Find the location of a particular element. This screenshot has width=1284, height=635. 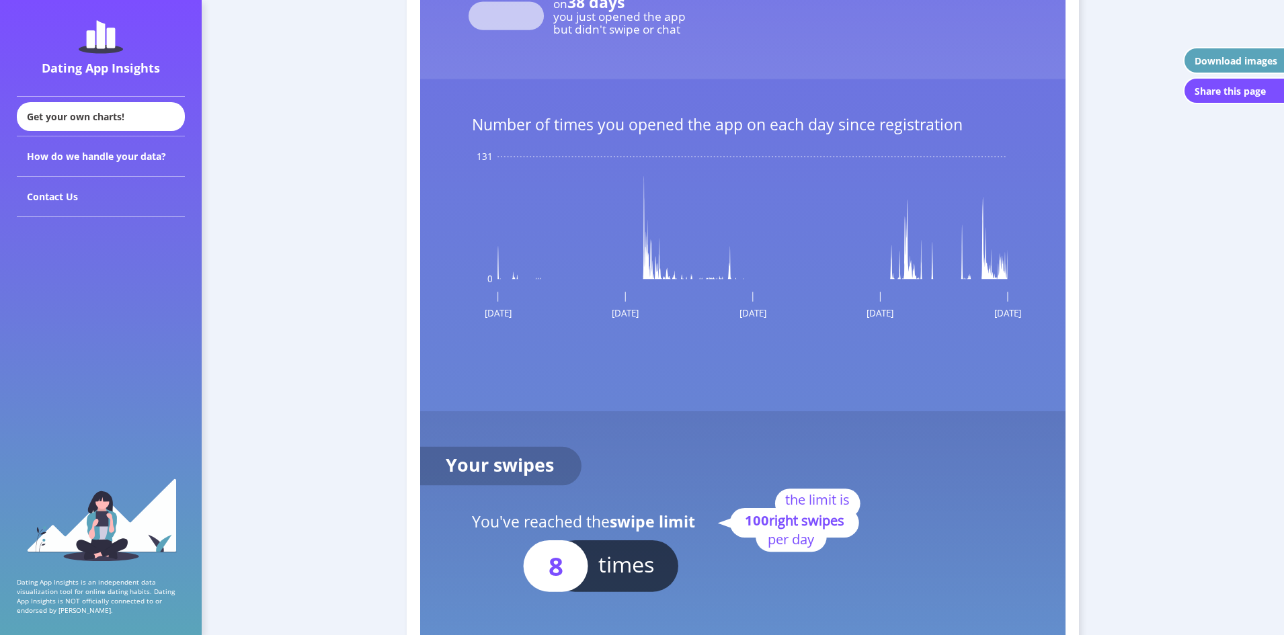

tspan: swipe limit is located at coordinates (652, 522).